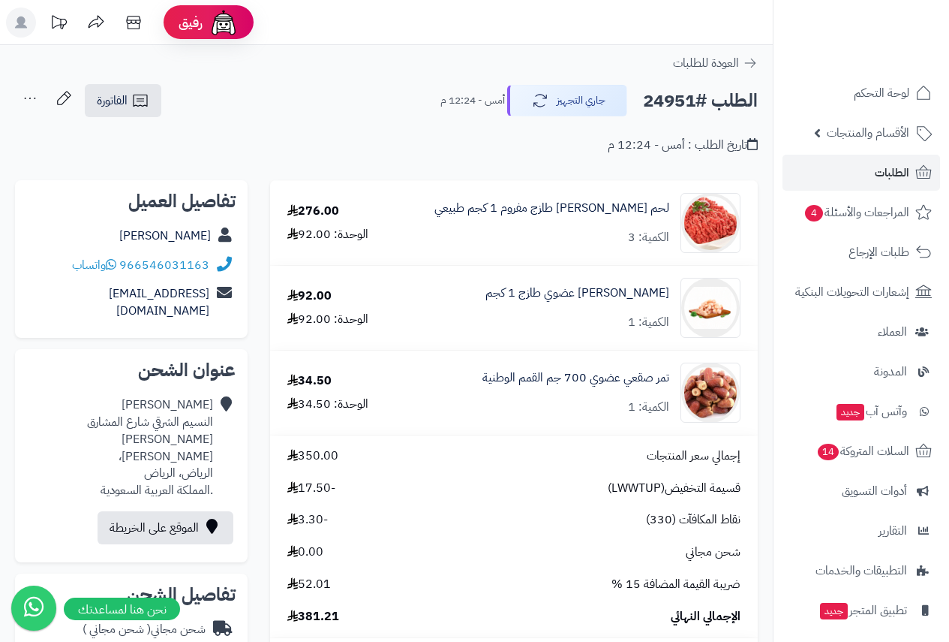 The width and height of the screenshot is (949, 642). I want to click on h2: عنوان الشحن, so click(131, 370).